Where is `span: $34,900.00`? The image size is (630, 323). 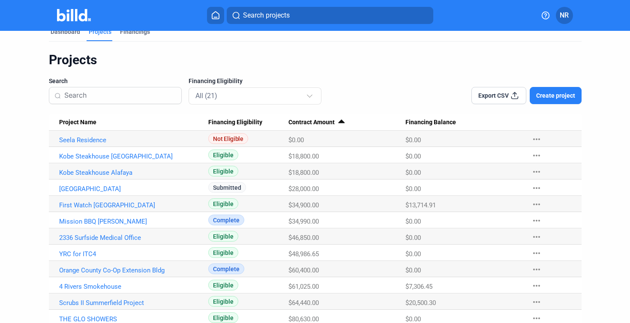 span: $34,900.00 is located at coordinates (303, 205).